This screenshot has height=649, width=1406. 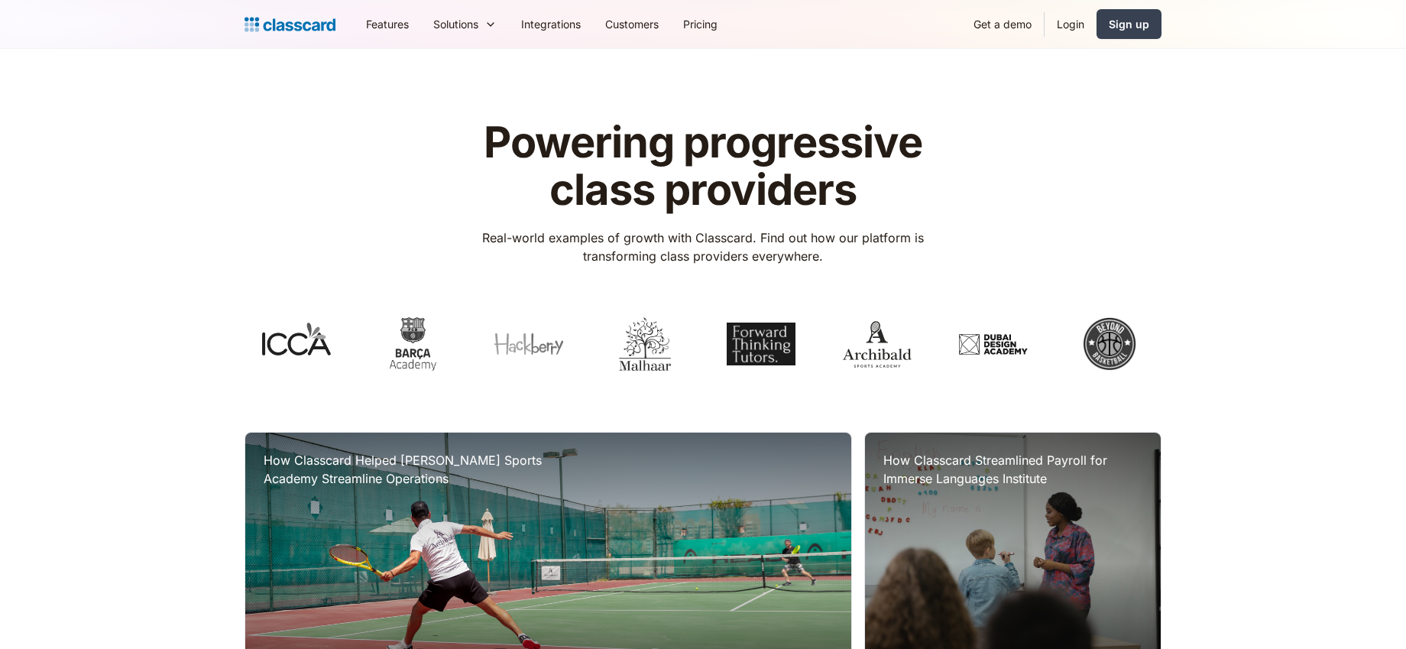 I want to click on a: home, so click(x=290, y=24).